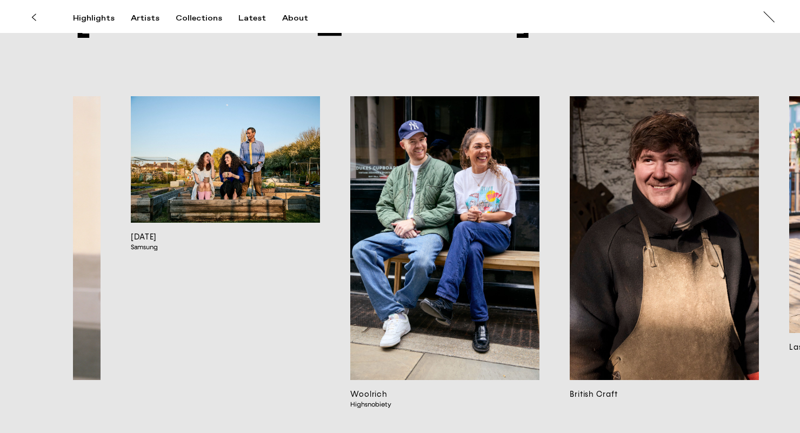 This screenshot has width=800, height=433. Describe the element at coordinates (199, 18) in the screenshot. I see `div: Collections` at that location.